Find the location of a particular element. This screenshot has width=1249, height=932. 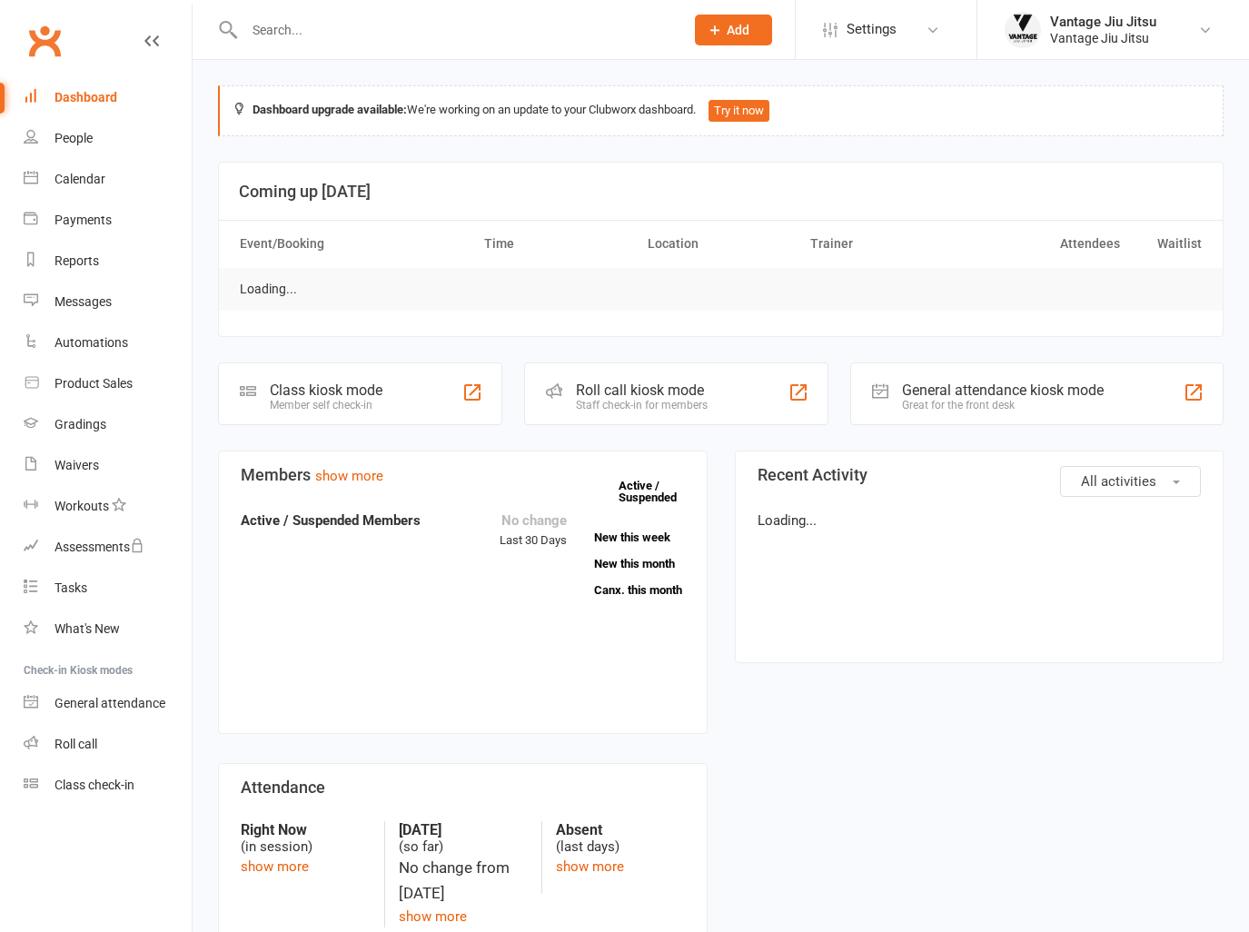

a: General attendance kiosk mode is located at coordinates (107, 703).